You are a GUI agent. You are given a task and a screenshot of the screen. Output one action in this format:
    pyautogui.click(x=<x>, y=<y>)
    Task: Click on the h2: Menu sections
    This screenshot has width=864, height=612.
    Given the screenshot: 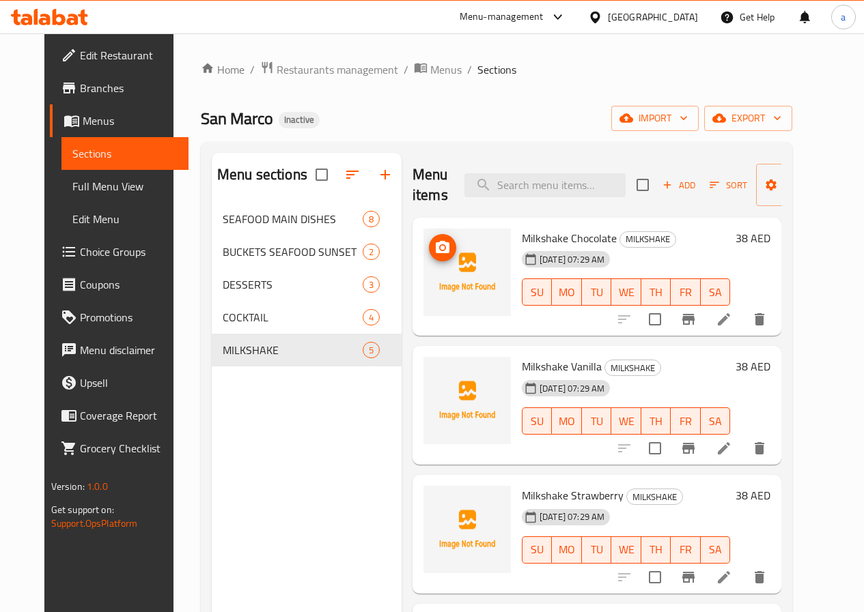 What is the action you would take?
    pyautogui.click(x=262, y=175)
    